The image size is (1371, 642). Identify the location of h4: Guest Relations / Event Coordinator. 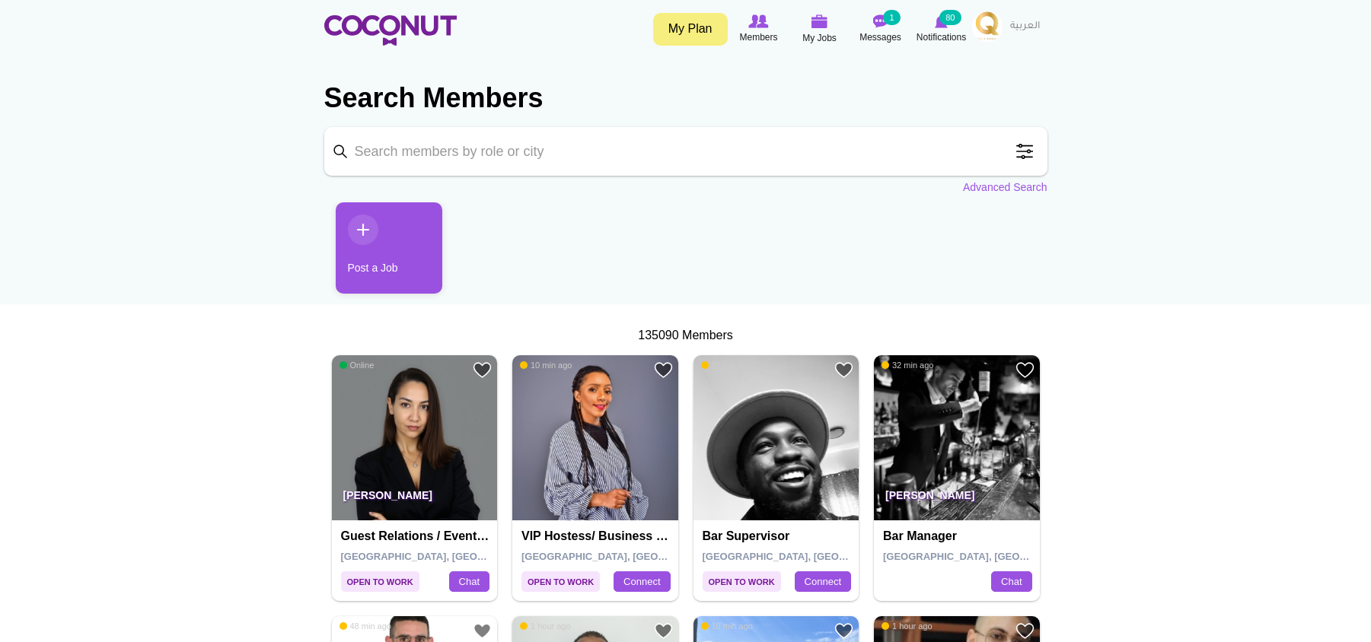
(416, 537).